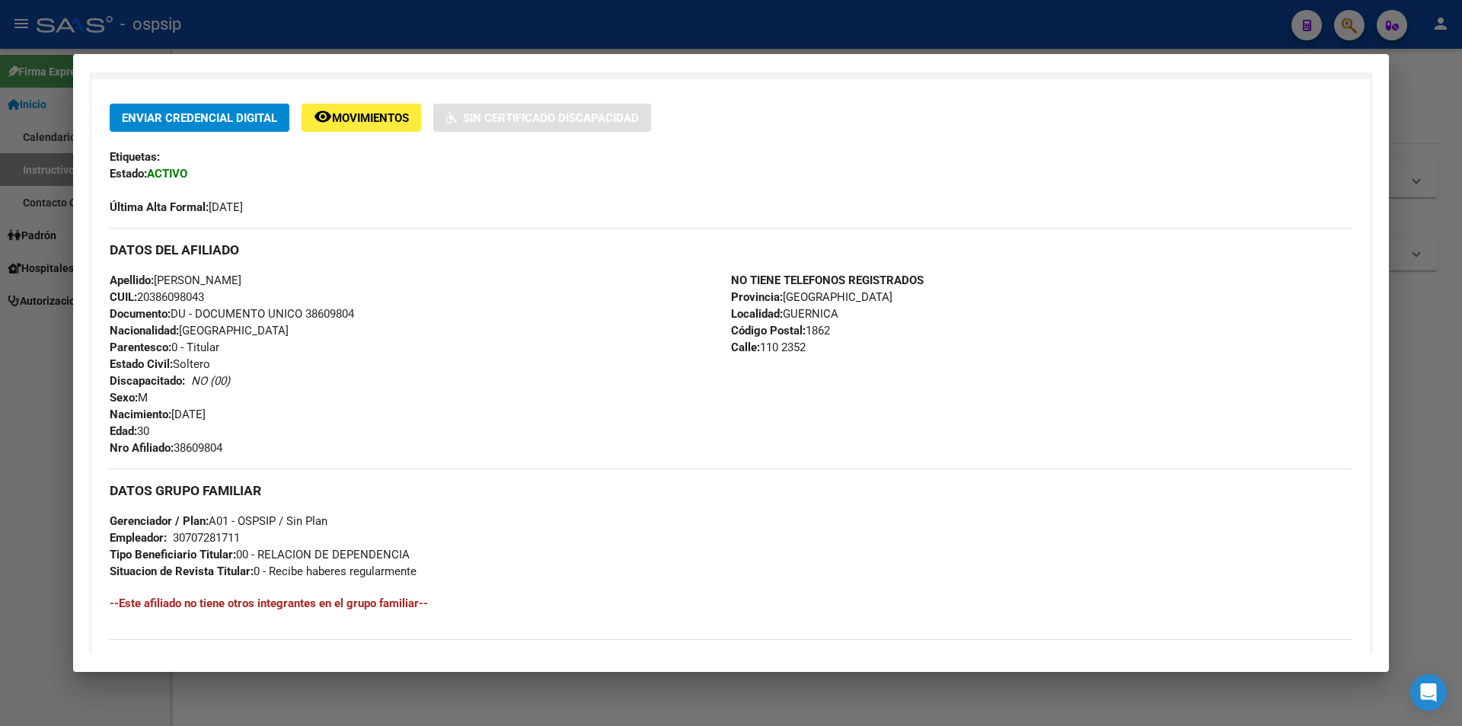 Image resolution: width=1462 pixels, height=726 pixels. Describe the element at coordinates (370, 118) in the screenshot. I see `span: Movimientos` at that location.